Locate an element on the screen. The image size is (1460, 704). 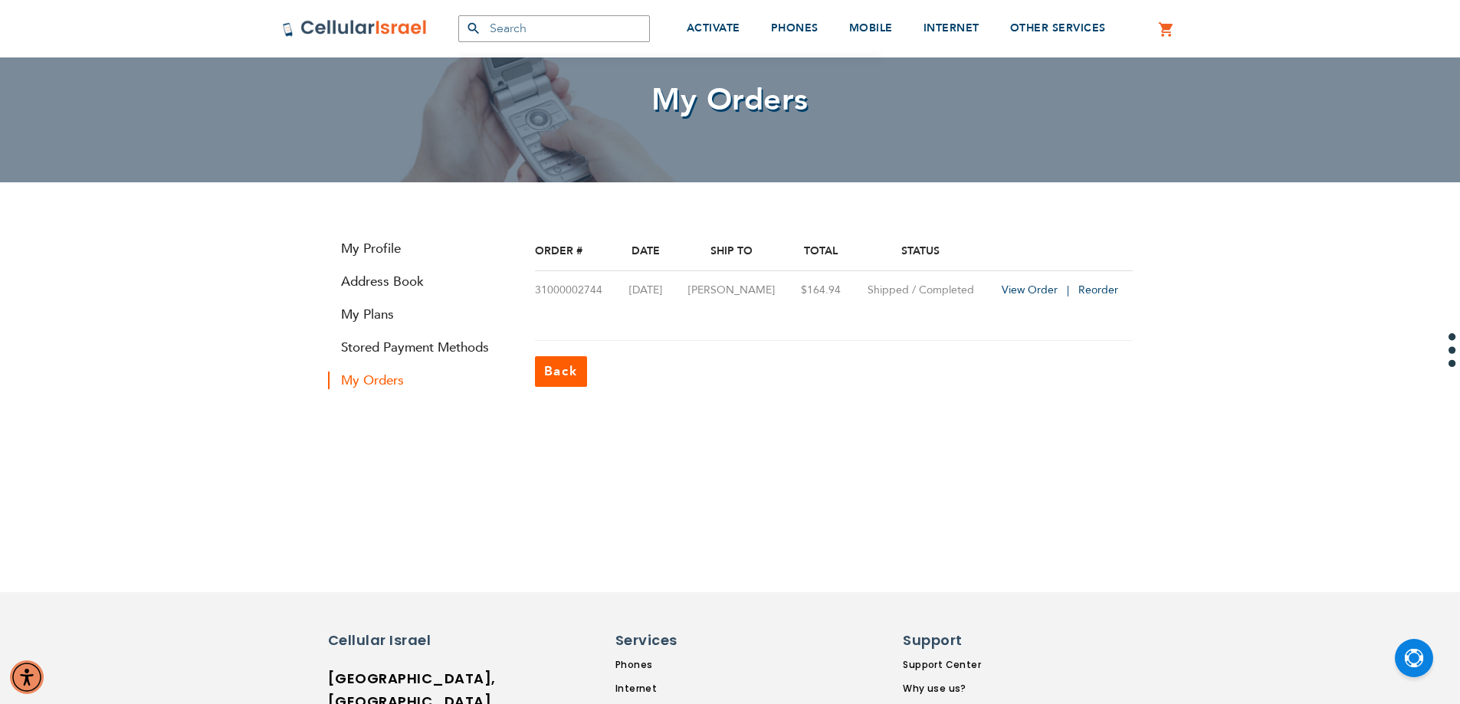
span: My Orders is located at coordinates (729, 100).